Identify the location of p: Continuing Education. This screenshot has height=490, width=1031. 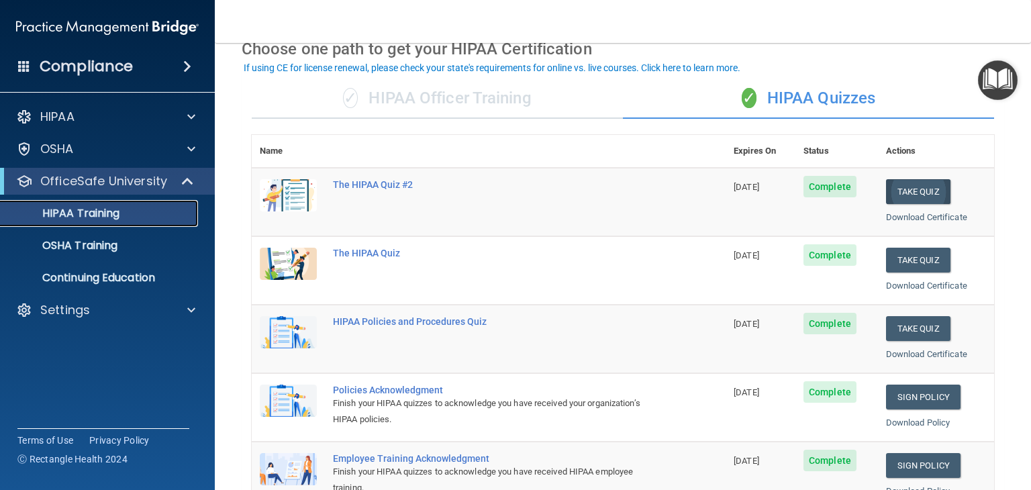
(100, 278).